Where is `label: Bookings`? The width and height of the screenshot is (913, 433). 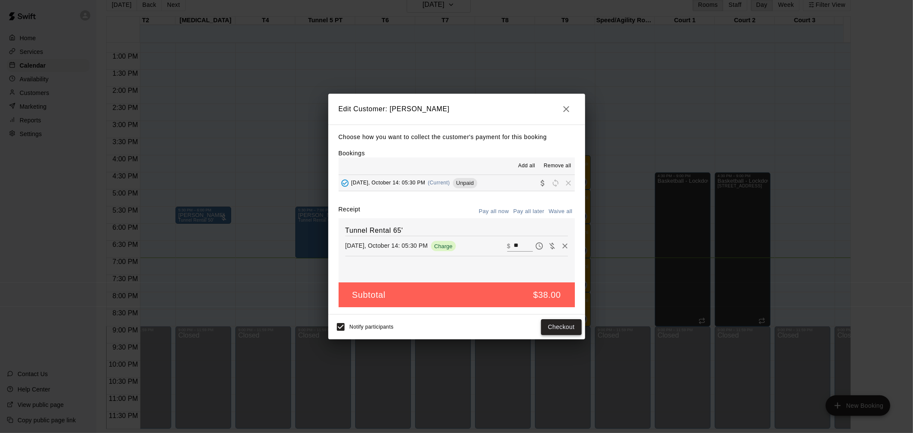 label: Bookings is located at coordinates (352, 153).